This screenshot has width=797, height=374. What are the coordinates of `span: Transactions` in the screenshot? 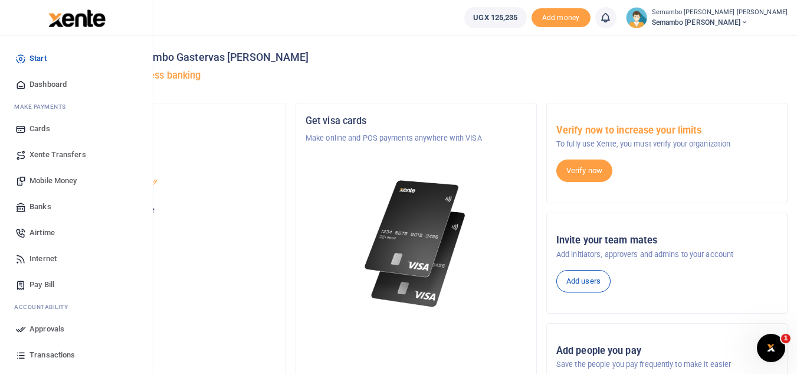 It's located at (52, 355).